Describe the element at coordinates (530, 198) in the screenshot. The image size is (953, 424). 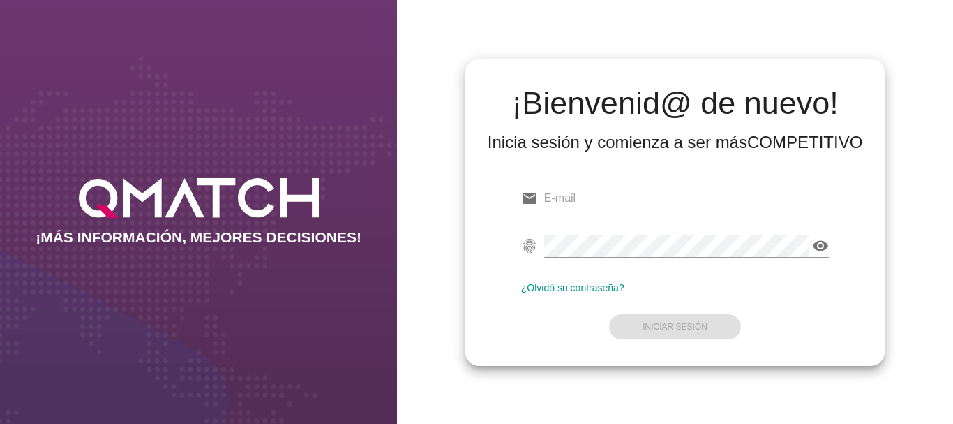
I see `i: email` at that location.